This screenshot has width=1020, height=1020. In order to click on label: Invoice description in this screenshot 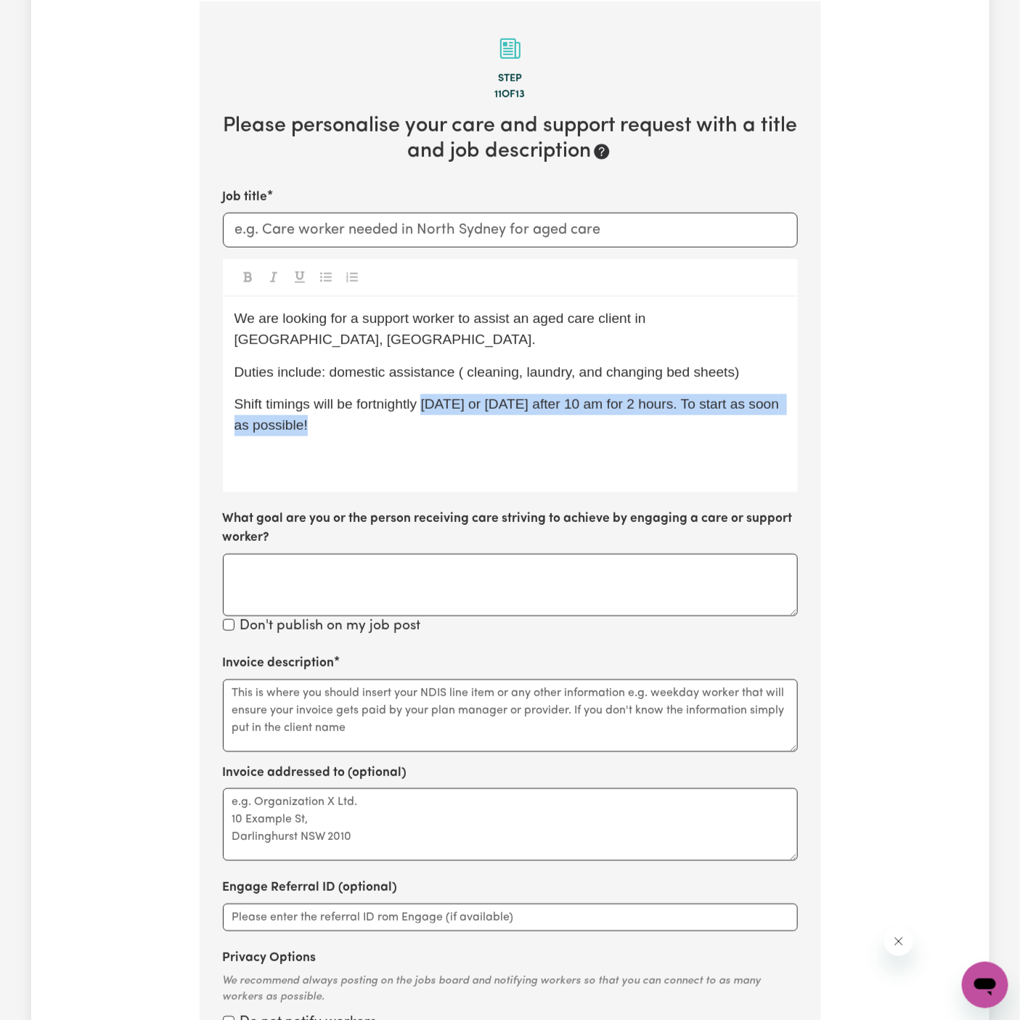, I will do `click(279, 664)`.